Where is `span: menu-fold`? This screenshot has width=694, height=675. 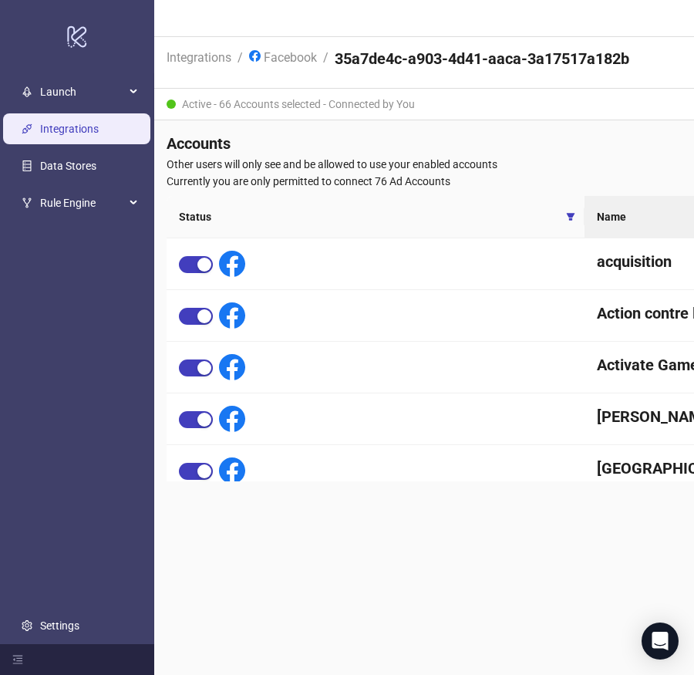 span: menu-fold is located at coordinates (18, 660).